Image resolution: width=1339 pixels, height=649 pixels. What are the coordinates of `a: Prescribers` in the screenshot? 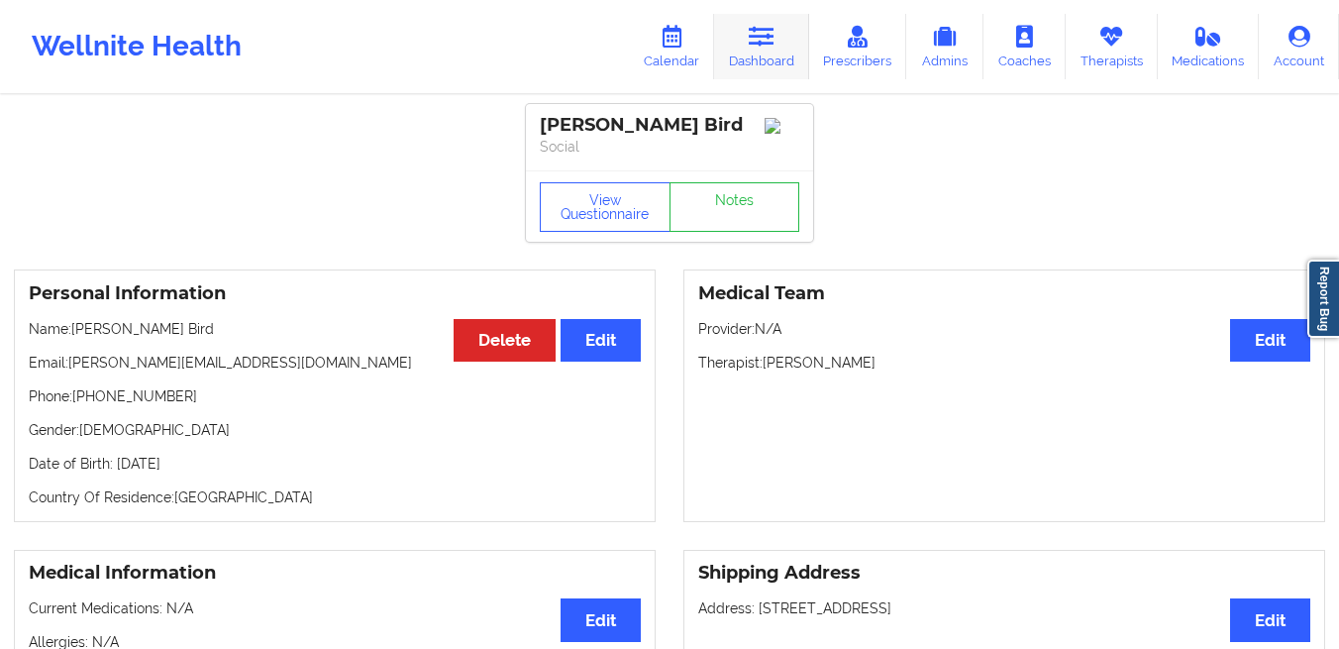 It's located at (858, 47).